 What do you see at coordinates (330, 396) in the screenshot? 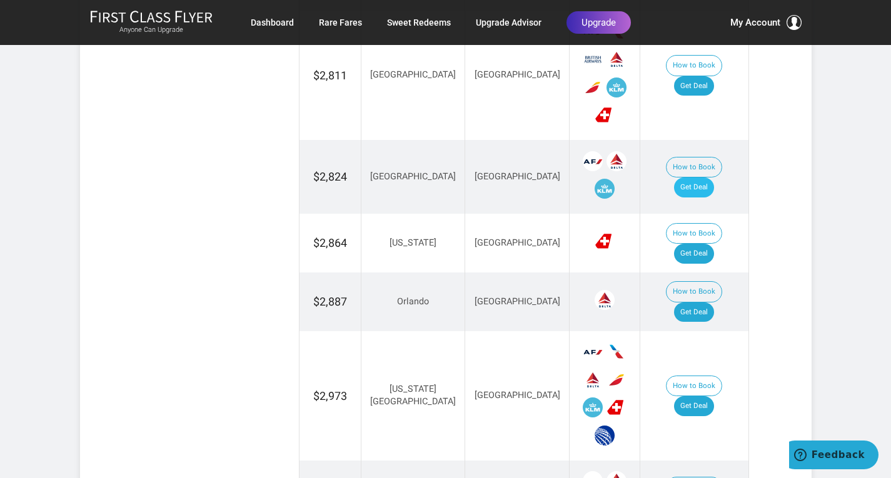
I see `span: $2,973` at bounding box center [330, 396].